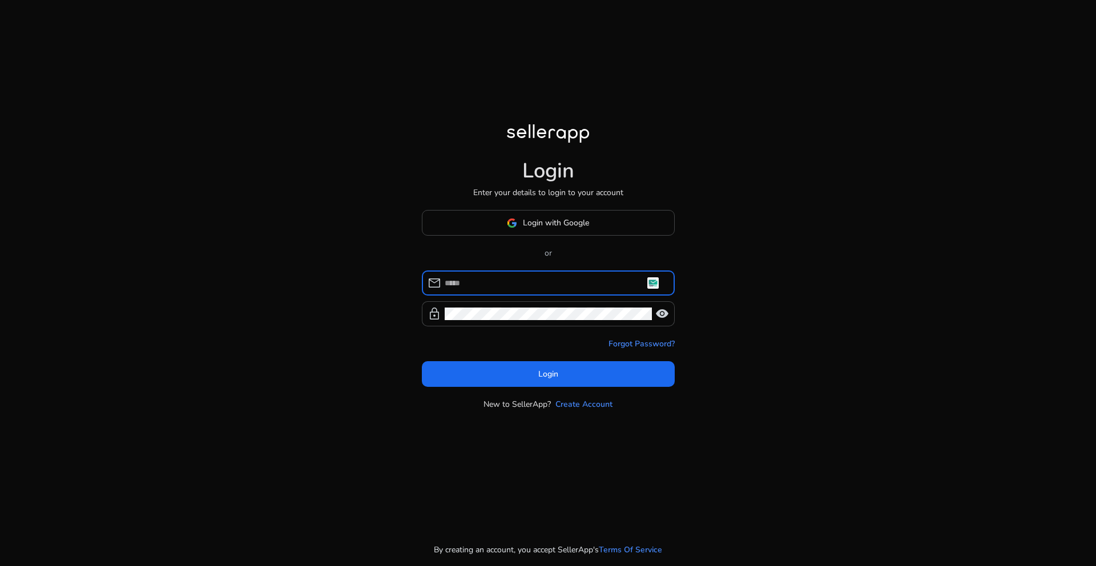 This screenshot has height=566, width=1096. I want to click on span: Login with Google, so click(556, 223).